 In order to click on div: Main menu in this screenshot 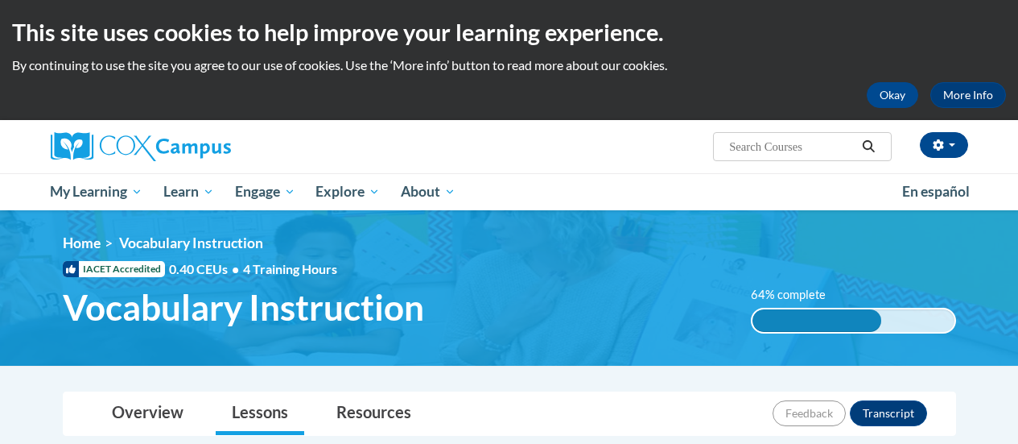, I will do `click(510, 192)`.